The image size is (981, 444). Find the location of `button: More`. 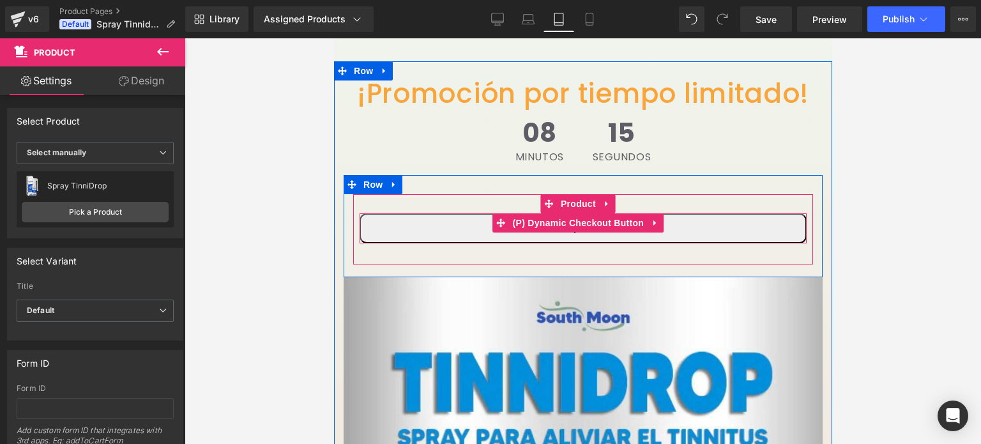

button: More is located at coordinates (963, 19).